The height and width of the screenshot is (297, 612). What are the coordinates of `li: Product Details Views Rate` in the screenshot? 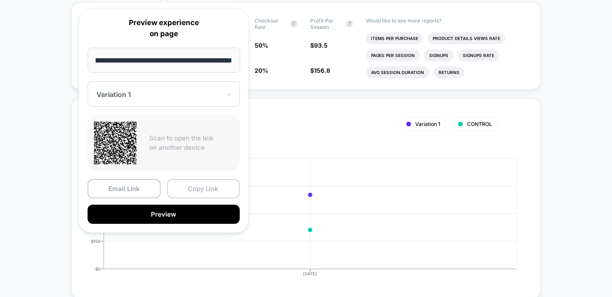 It's located at (466, 38).